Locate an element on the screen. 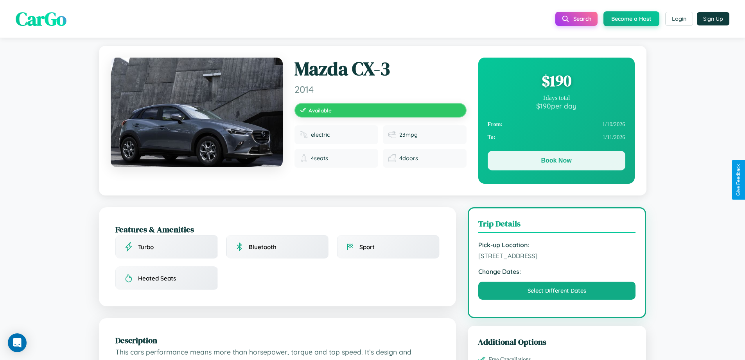 The height and width of the screenshot is (360, 745). img: Doors is located at coordinates (392, 158).